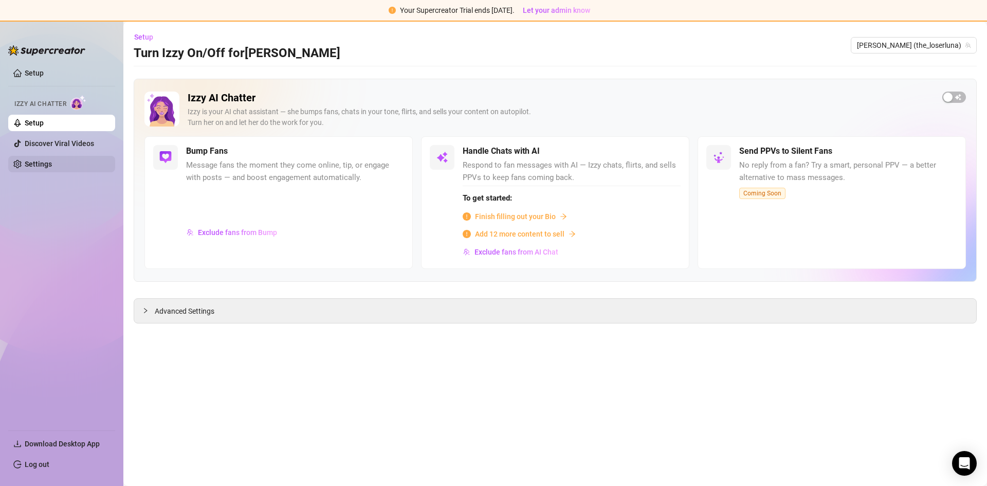  What do you see at coordinates (561, 117) in the screenshot?
I see `div: Izzy is your AI chat assistant — she bumps fans, chats in your tone, flirts, and sells your conte...` at bounding box center [561, 117].